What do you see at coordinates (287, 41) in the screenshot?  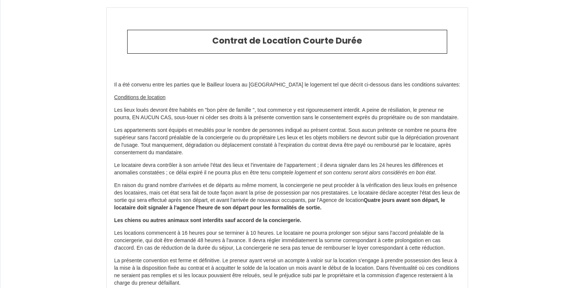 I see `h2: Contrat de Location Courte Durée` at bounding box center [287, 41].